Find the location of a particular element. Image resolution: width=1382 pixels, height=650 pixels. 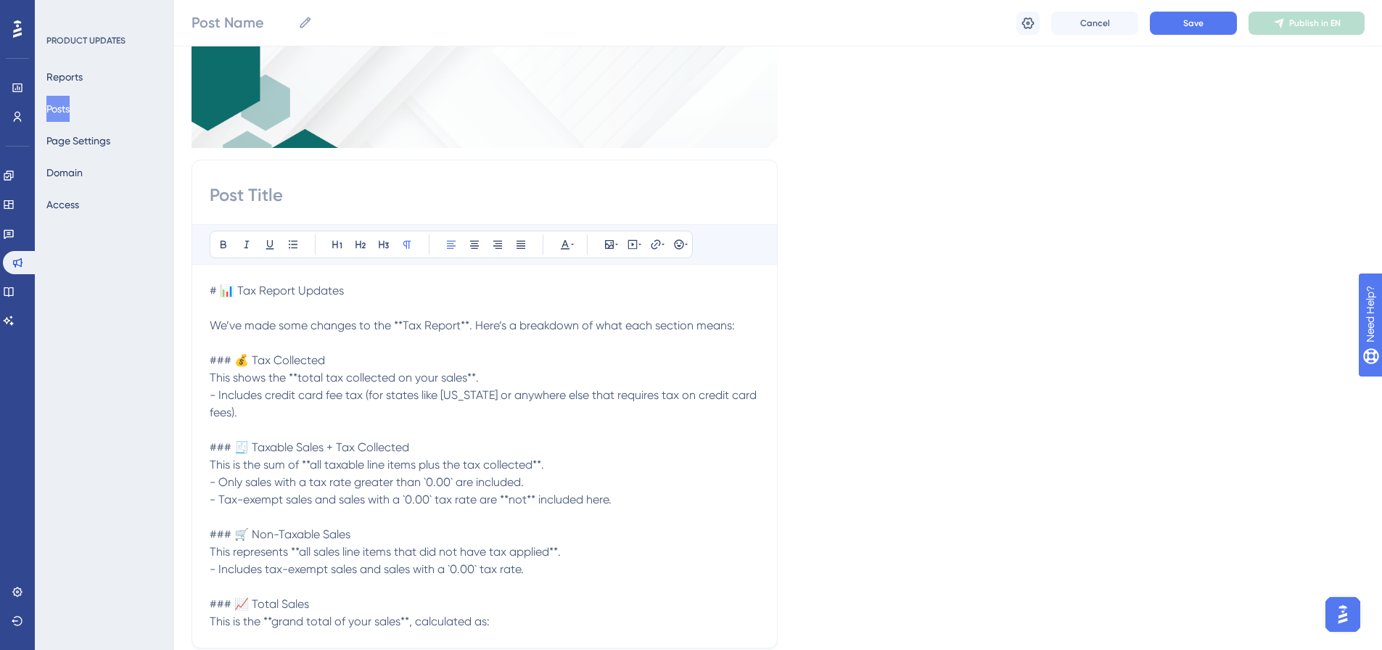

span: Publish in EN is located at coordinates (1315, 23).